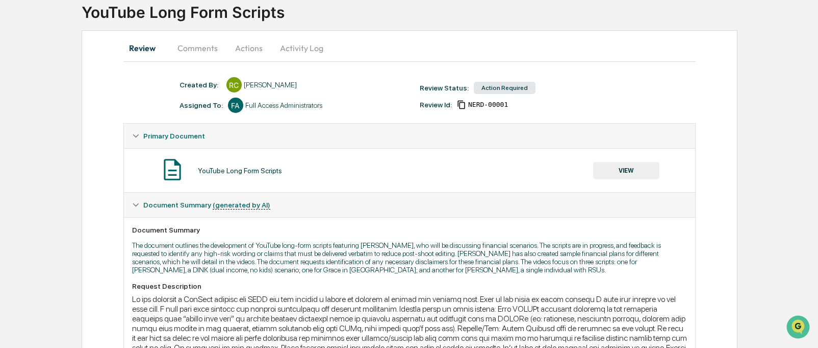  I want to click on div: Document Summary, so click(410, 230).